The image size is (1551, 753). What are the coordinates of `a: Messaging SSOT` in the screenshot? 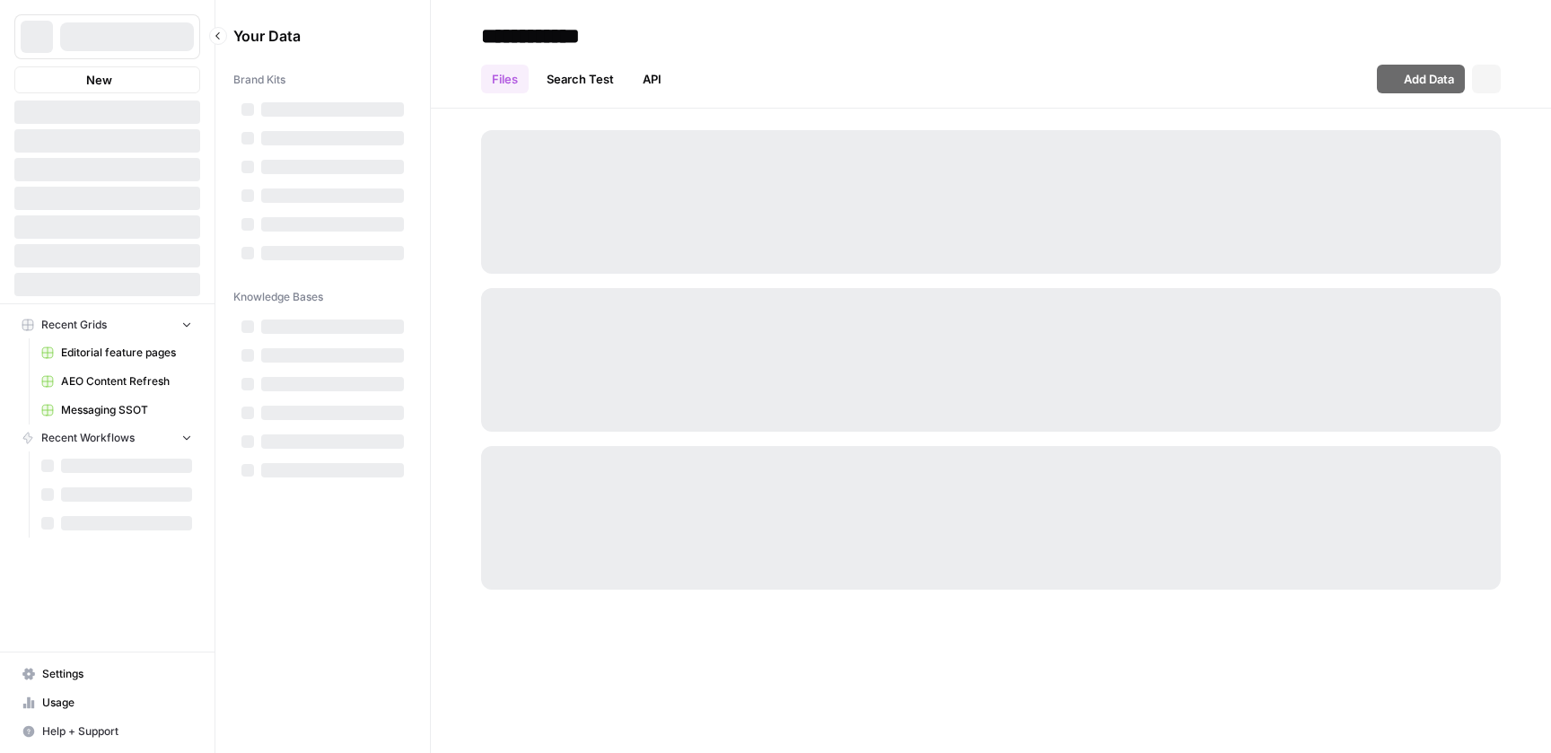 It's located at (117, 410).